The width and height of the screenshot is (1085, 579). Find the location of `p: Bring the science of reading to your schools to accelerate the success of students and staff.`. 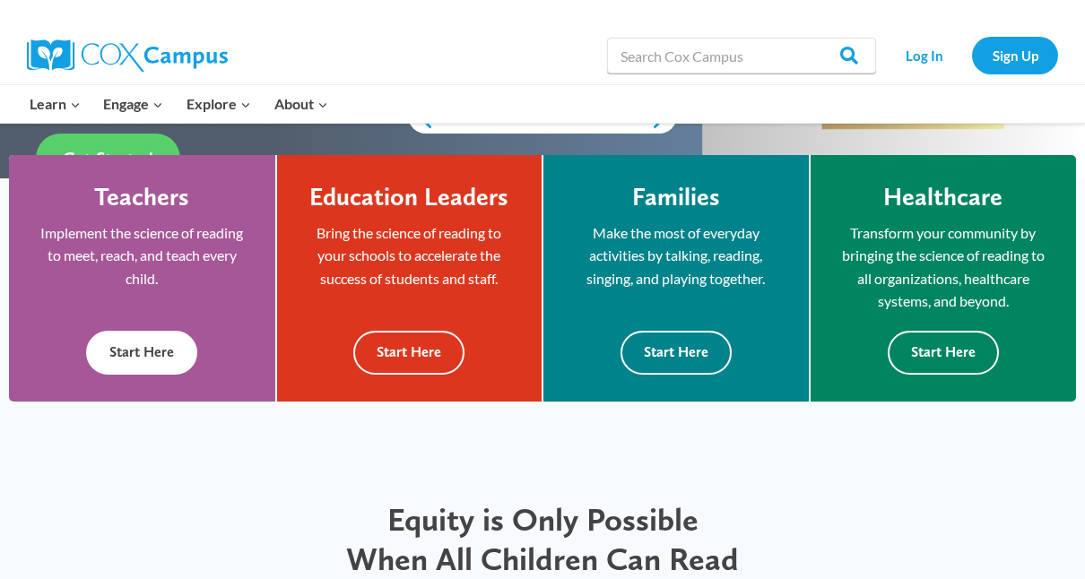

p: Bring the science of reading to your schools to accelerate the success of students and staff. is located at coordinates (410, 256).